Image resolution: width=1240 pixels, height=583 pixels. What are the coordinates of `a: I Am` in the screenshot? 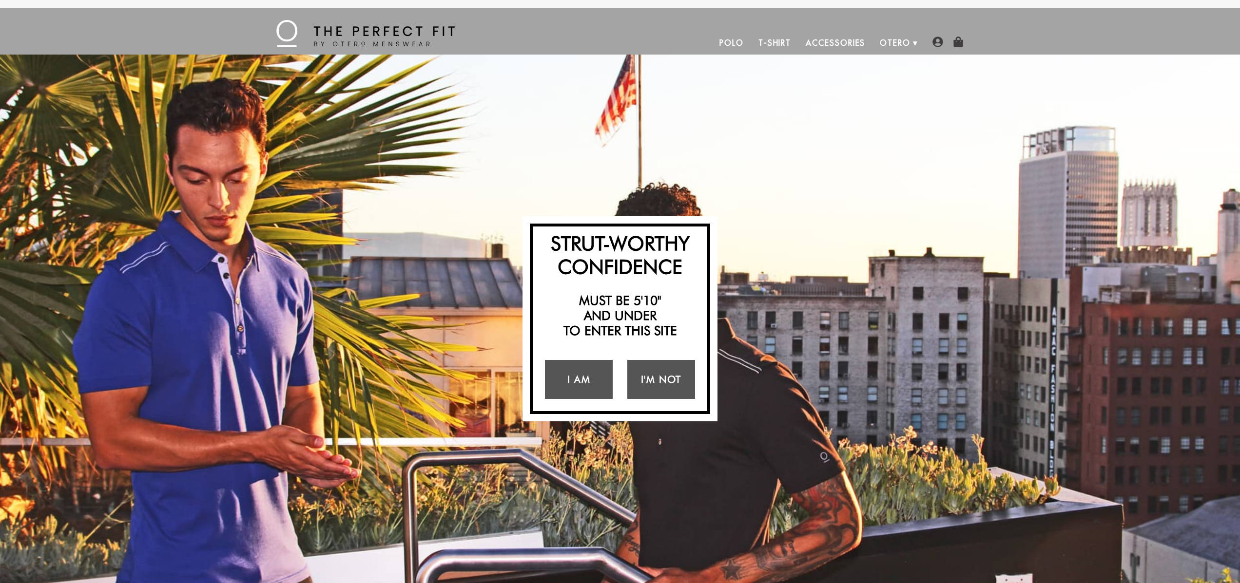 It's located at (578, 380).